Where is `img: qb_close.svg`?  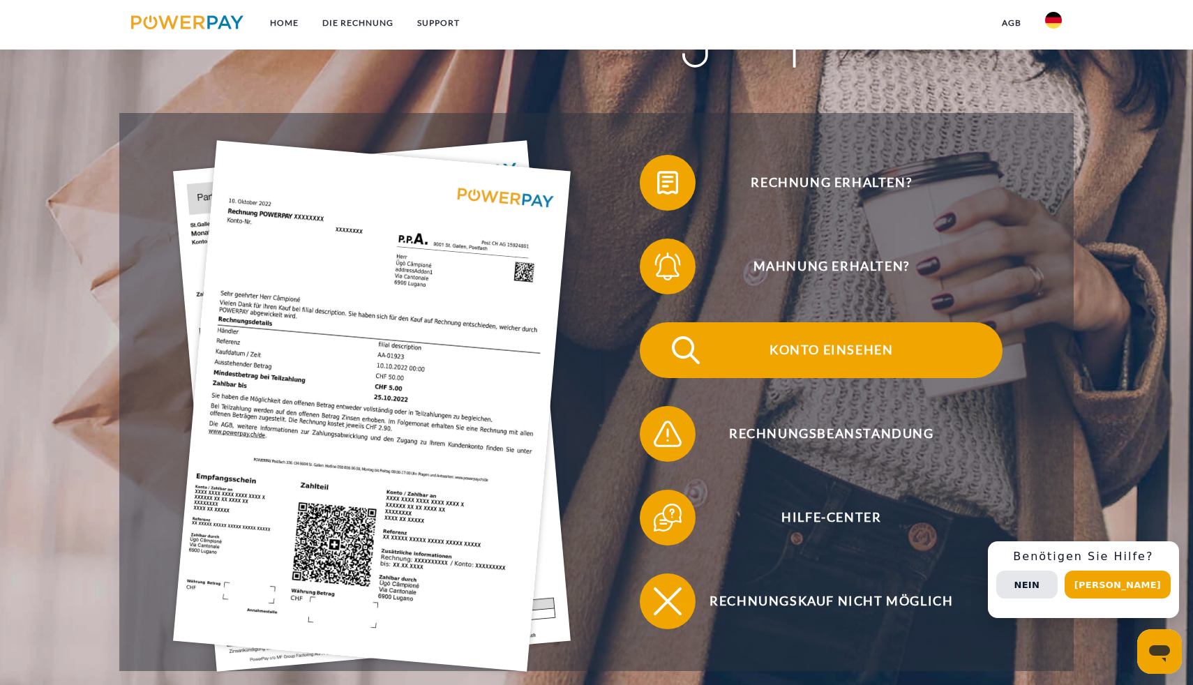 img: qb_close.svg is located at coordinates (667, 601).